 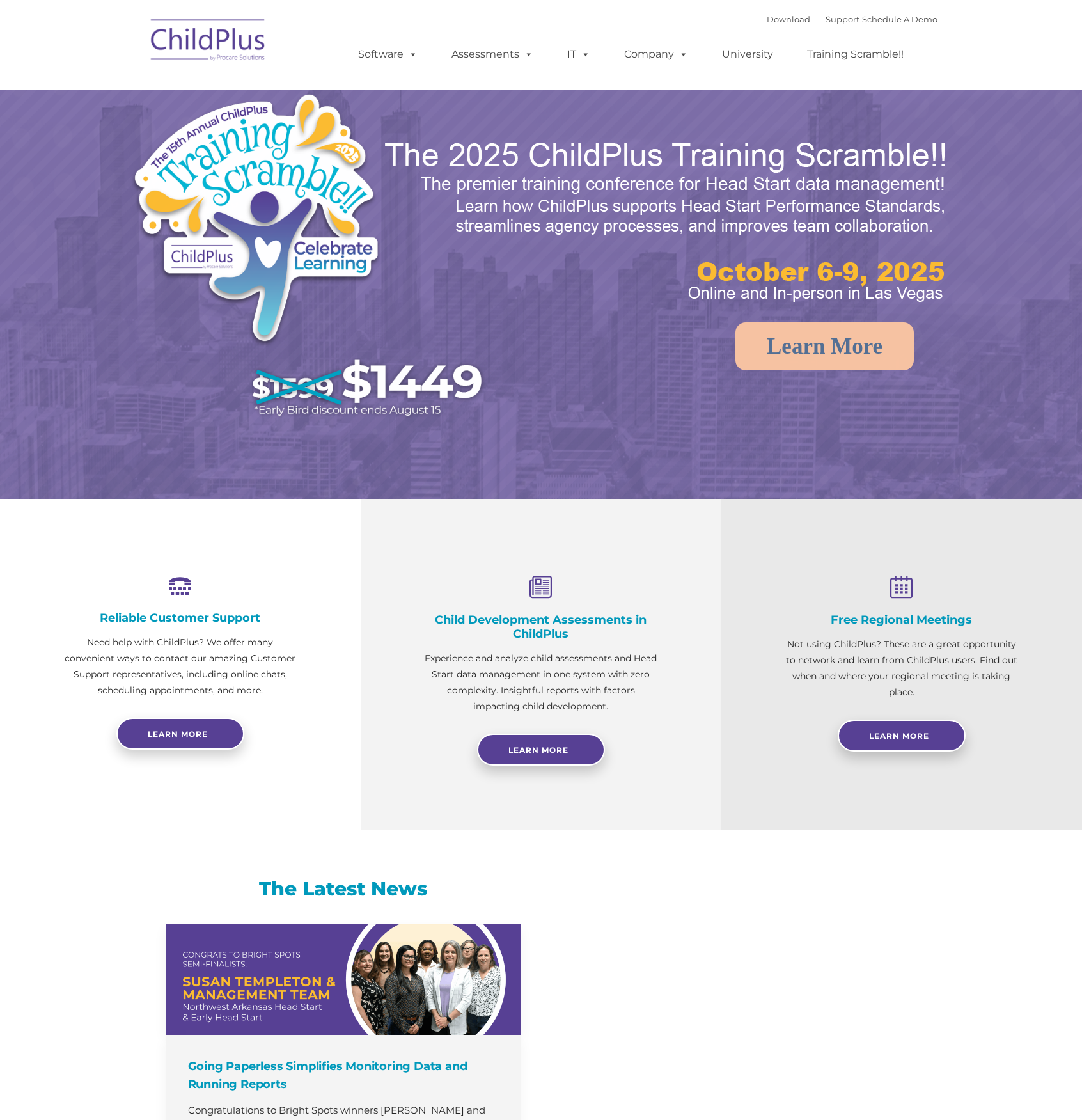 What do you see at coordinates (579, 55) in the screenshot?
I see `a: IT` at bounding box center [579, 55].